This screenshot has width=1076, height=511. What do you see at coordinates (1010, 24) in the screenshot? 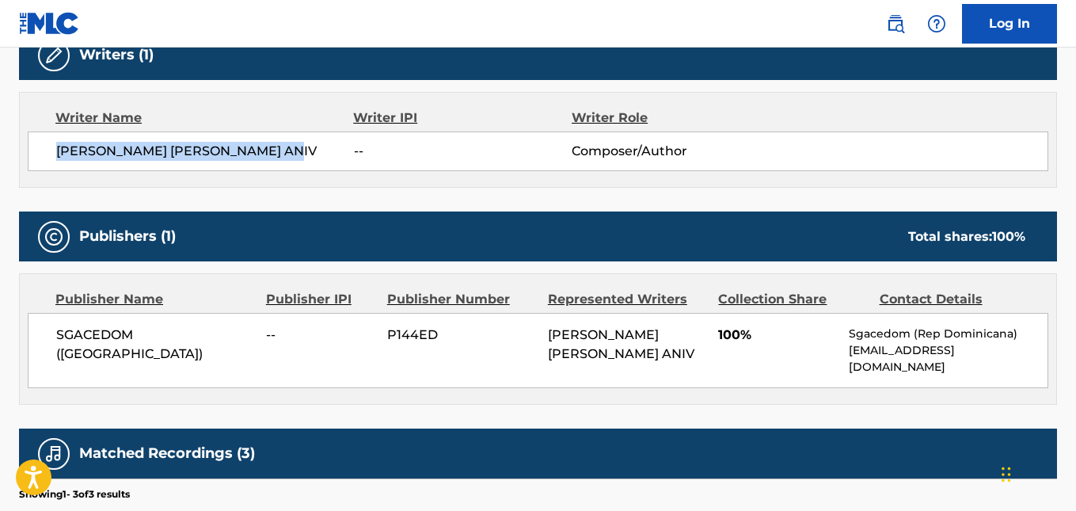
I see `a: Log In` at bounding box center [1010, 24].